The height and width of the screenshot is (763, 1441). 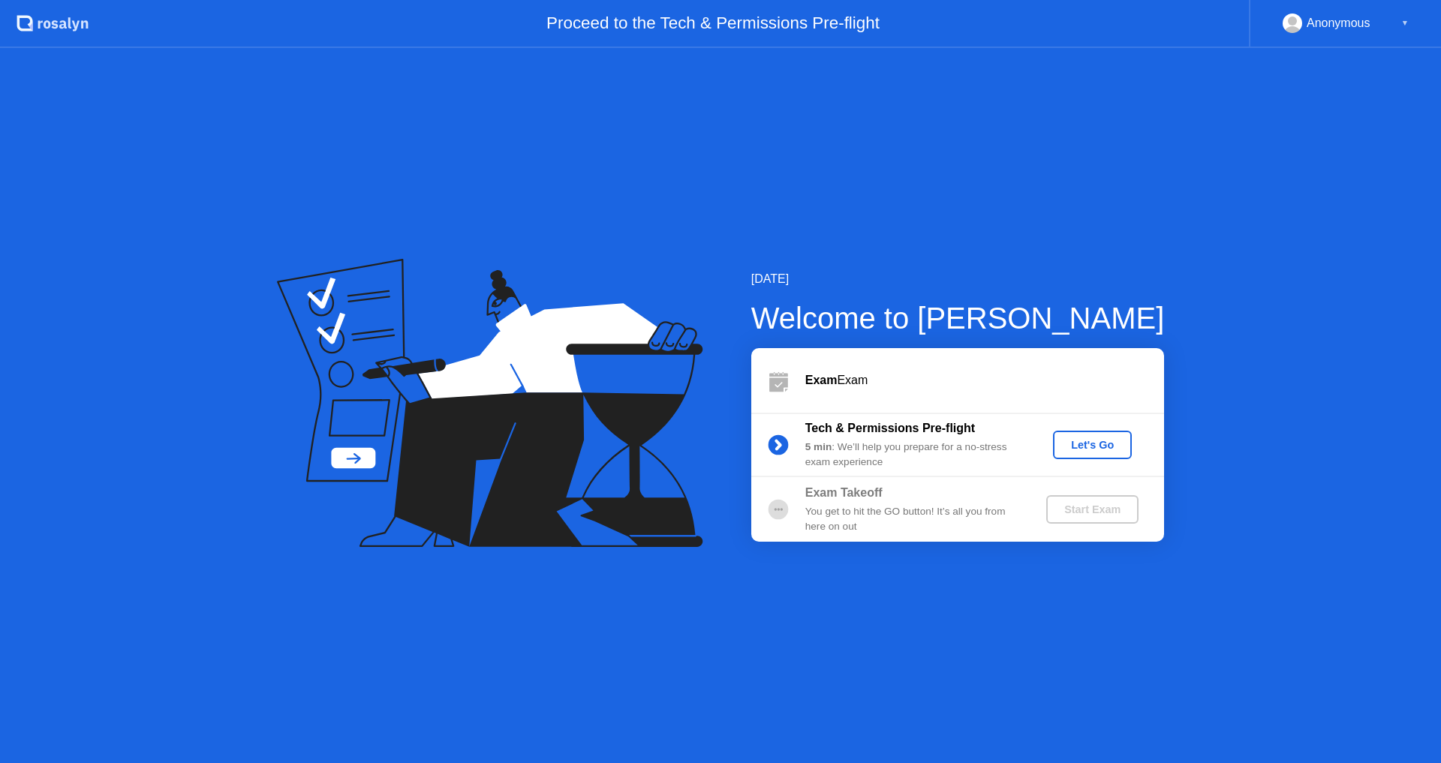 What do you see at coordinates (819, 446) in the screenshot?
I see `b: 5 min` at bounding box center [819, 446].